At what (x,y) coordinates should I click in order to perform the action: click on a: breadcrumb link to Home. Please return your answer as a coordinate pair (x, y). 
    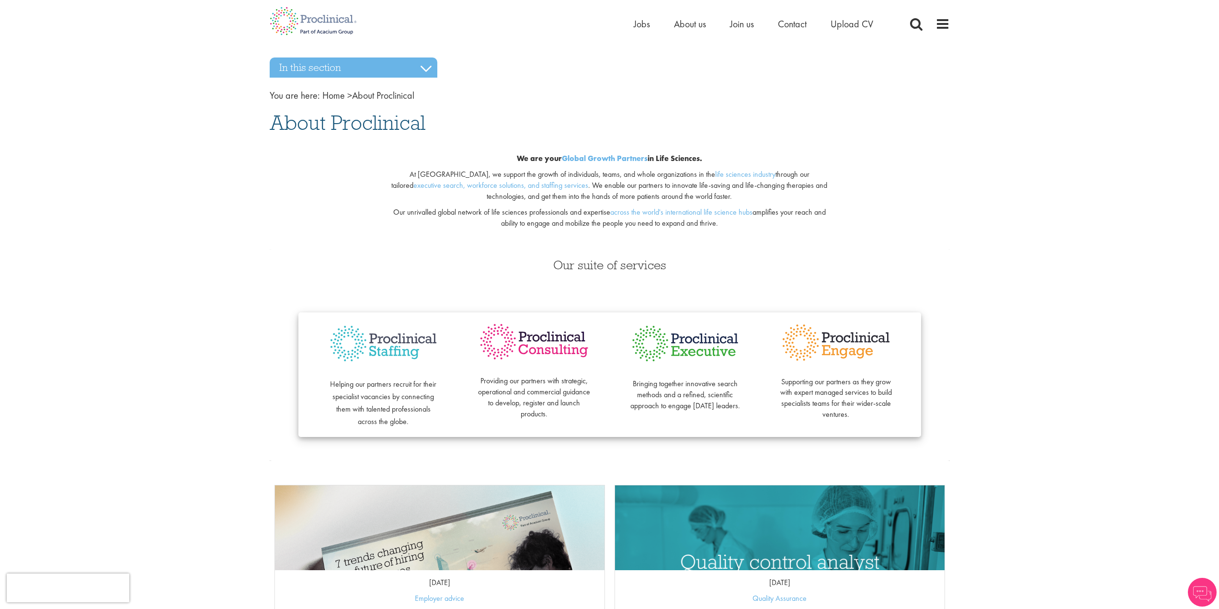
    Looking at the image, I should click on (333, 95).